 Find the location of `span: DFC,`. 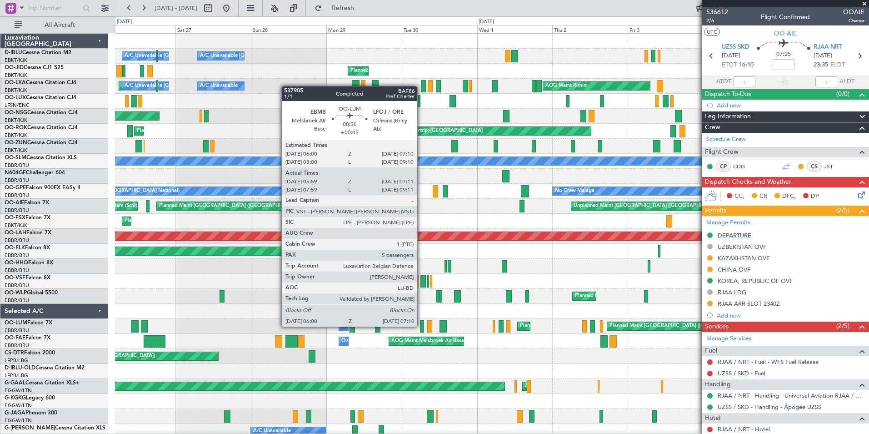

span: DFC, is located at coordinates (789, 196).